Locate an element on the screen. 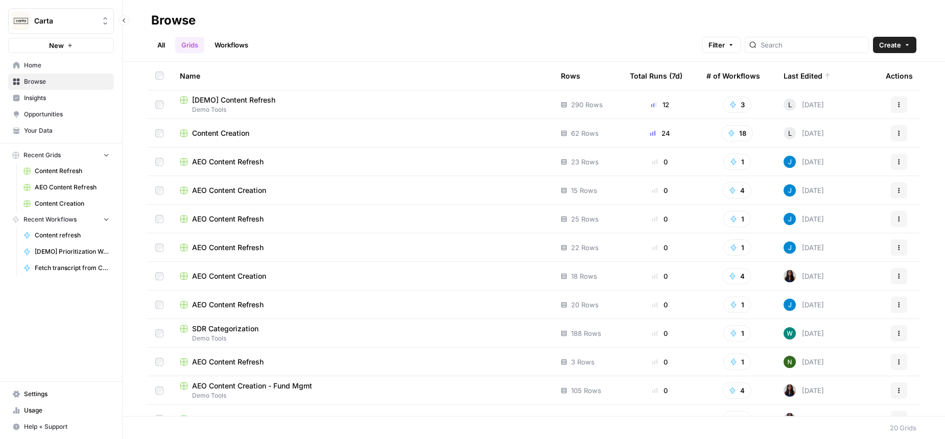 Image resolution: width=945 pixels, height=439 pixels. span: 80 Rows is located at coordinates (585, 419).